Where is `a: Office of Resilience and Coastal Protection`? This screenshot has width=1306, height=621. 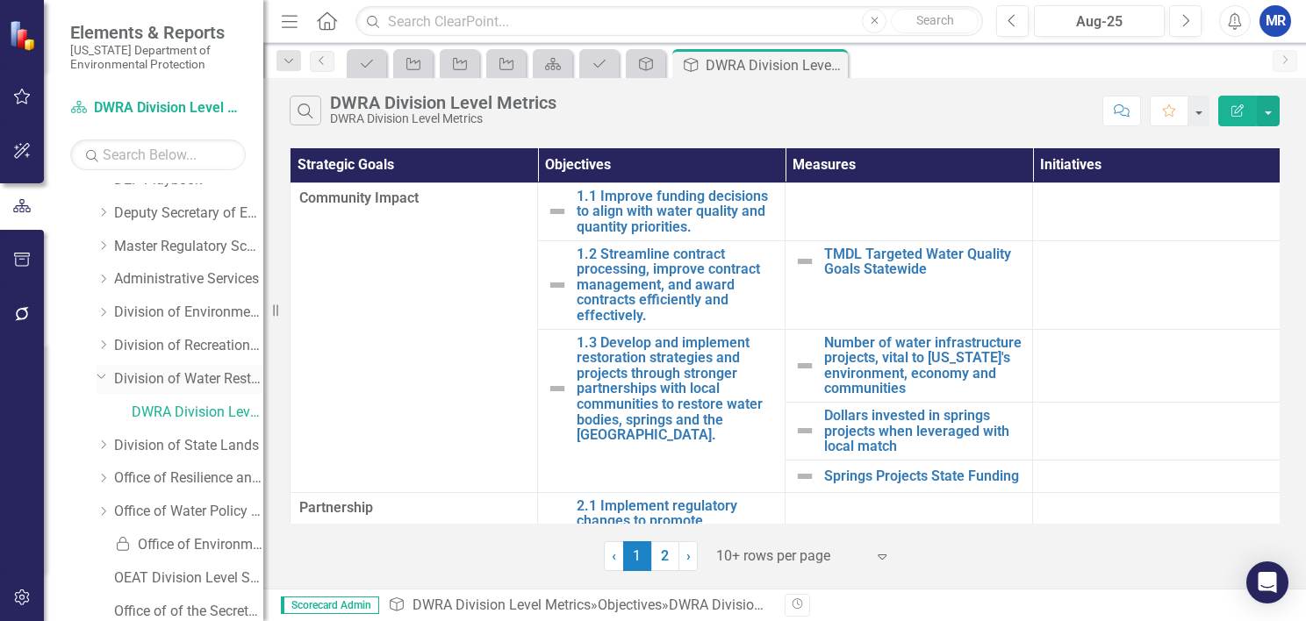
a: Office of Resilience and Coastal Protection is located at coordinates (189, 478).